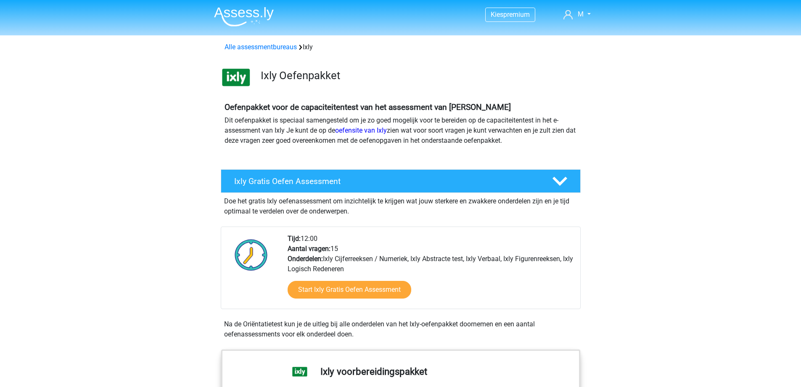  What do you see at coordinates (510, 14) in the screenshot?
I see `a: Kiespremium` at bounding box center [510, 14].